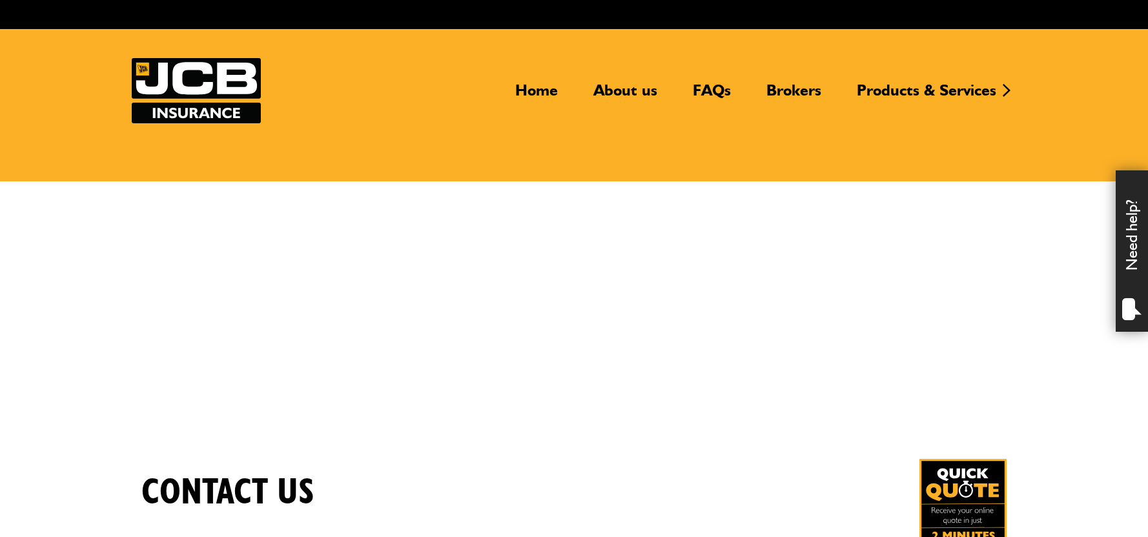 The height and width of the screenshot is (537, 1148). What do you see at coordinates (712, 96) in the screenshot?
I see `a: FAQs` at bounding box center [712, 96].